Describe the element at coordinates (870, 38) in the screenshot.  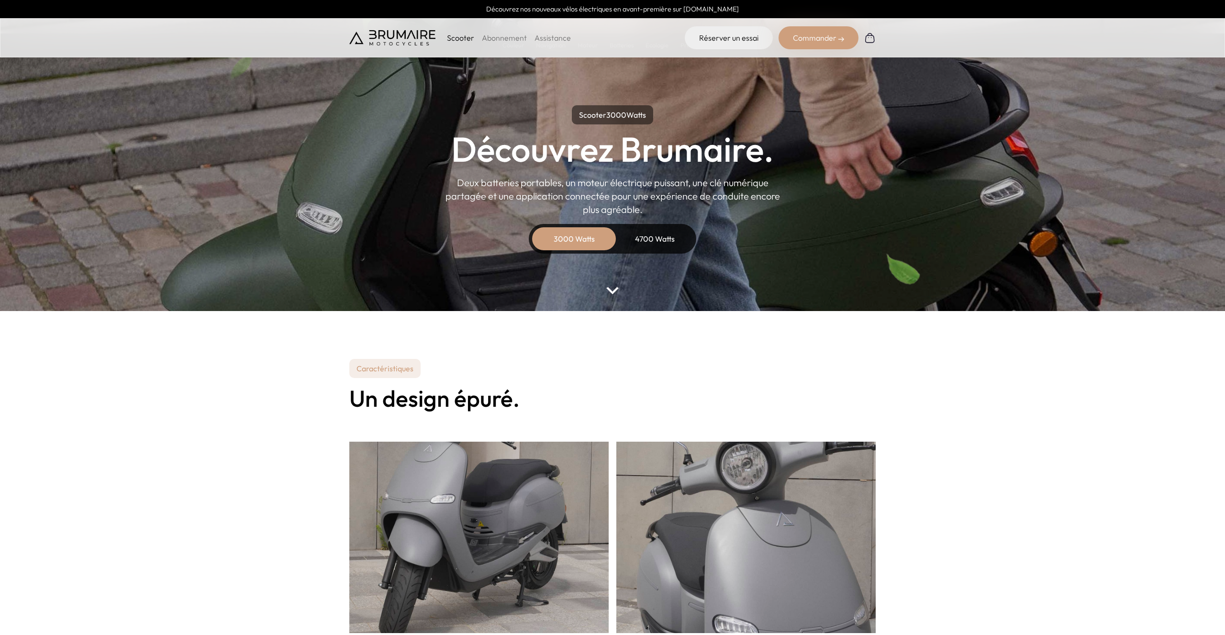
I see `img: Panier` at that location.